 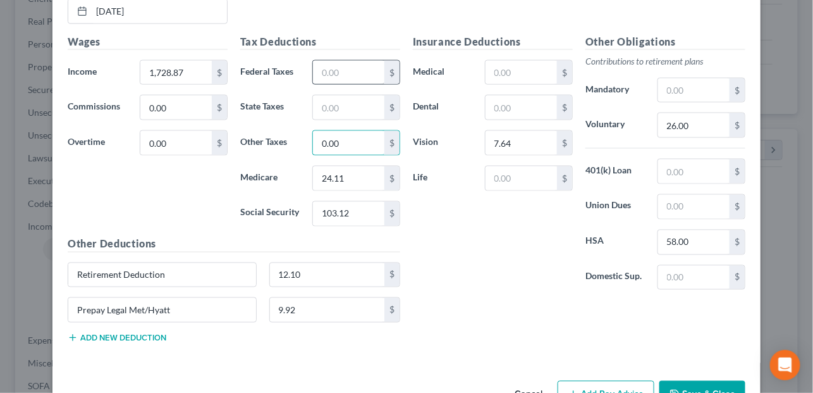 What do you see at coordinates (443, 143) in the screenshot?
I see `label: Vision` at bounding box center [443, 143].